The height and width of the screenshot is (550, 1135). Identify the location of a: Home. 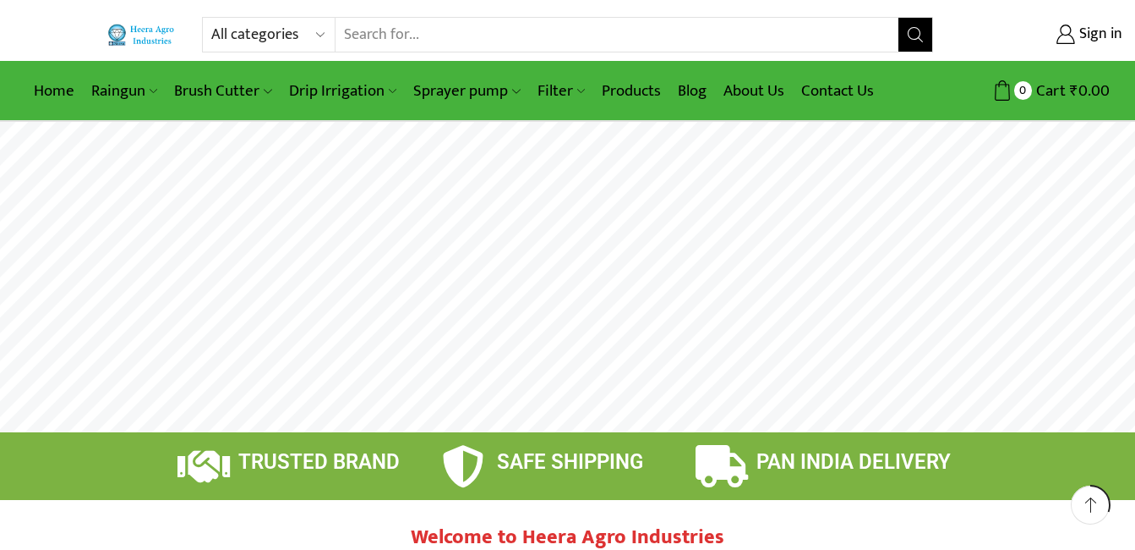
(54, 90).